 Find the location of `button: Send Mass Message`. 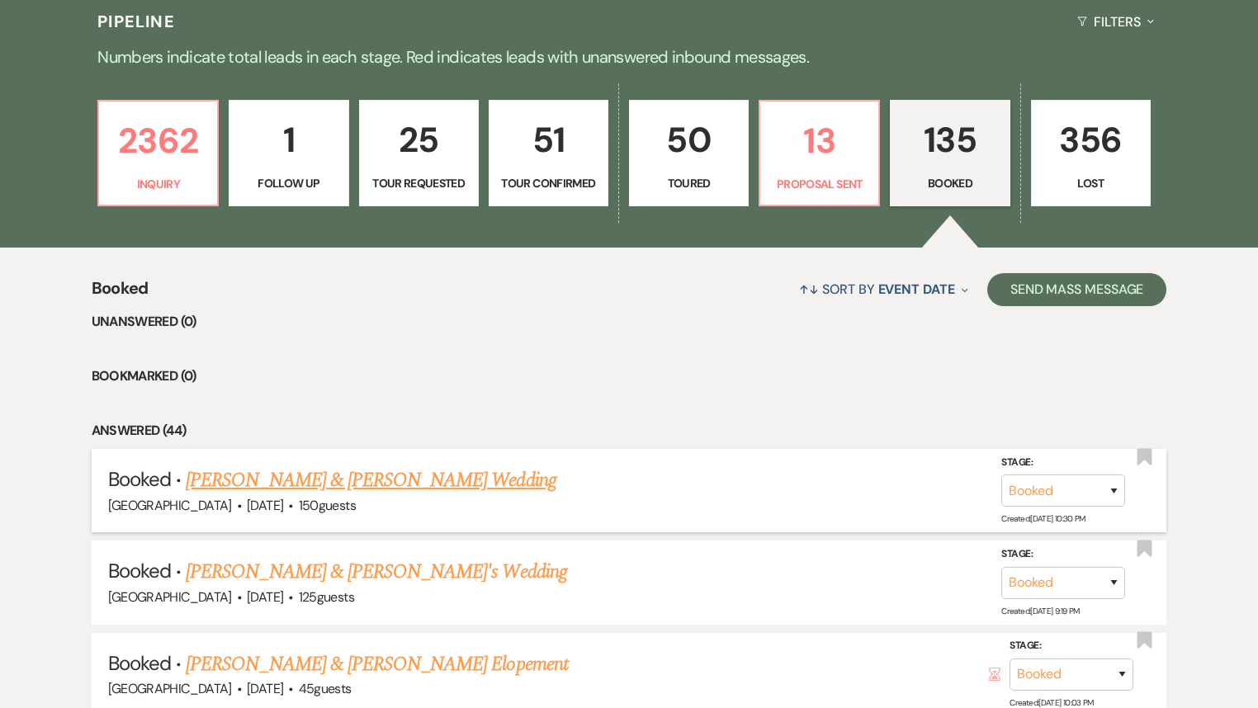

button: Send Mass Message is located at coordinates (1077, 290).